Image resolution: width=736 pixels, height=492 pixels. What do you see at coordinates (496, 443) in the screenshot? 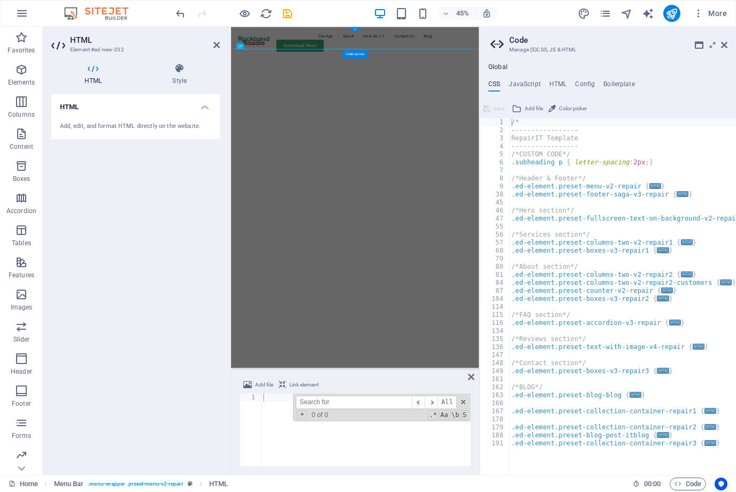
I see `div: 191` at bounding box center [496, 443].